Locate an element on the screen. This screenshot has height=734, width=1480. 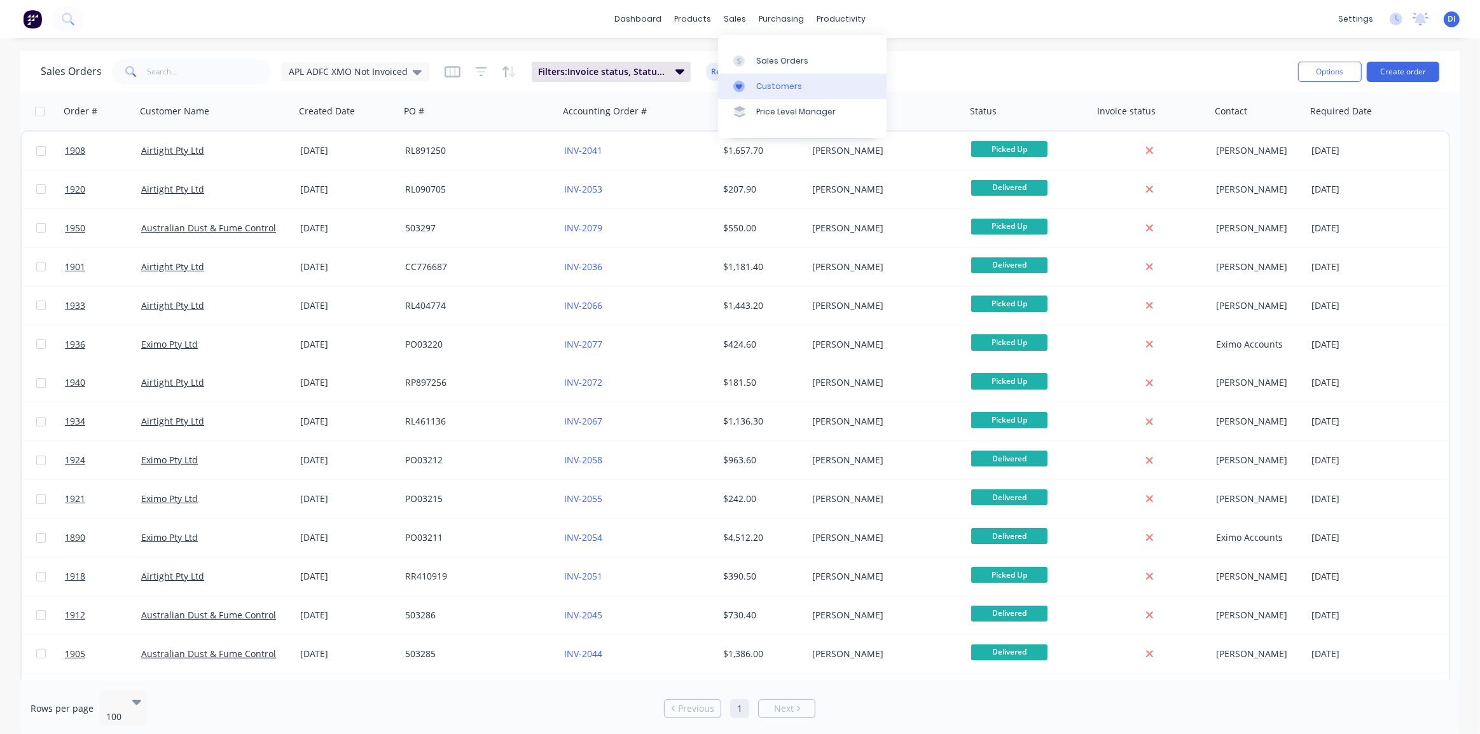
ul: Pagination is located at coordinates (739, 709).